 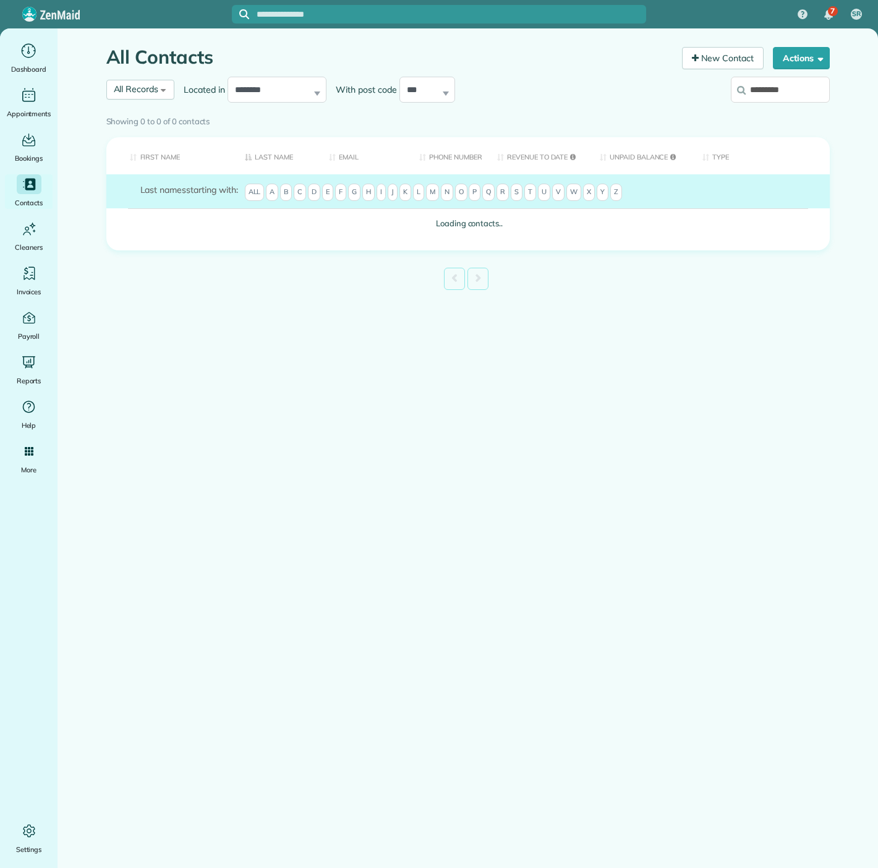 What do you see at coordinates (405, 192) in the screenshot?
I see `span: K` at bounding box center [405, 192].